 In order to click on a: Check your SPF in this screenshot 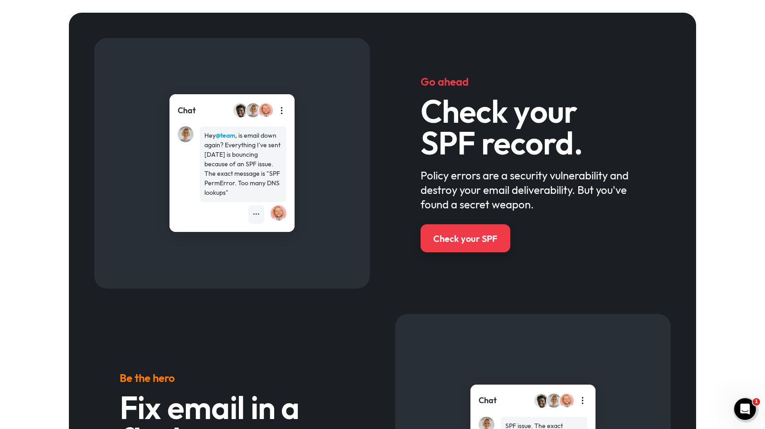, I will do `click(465, 238)`.